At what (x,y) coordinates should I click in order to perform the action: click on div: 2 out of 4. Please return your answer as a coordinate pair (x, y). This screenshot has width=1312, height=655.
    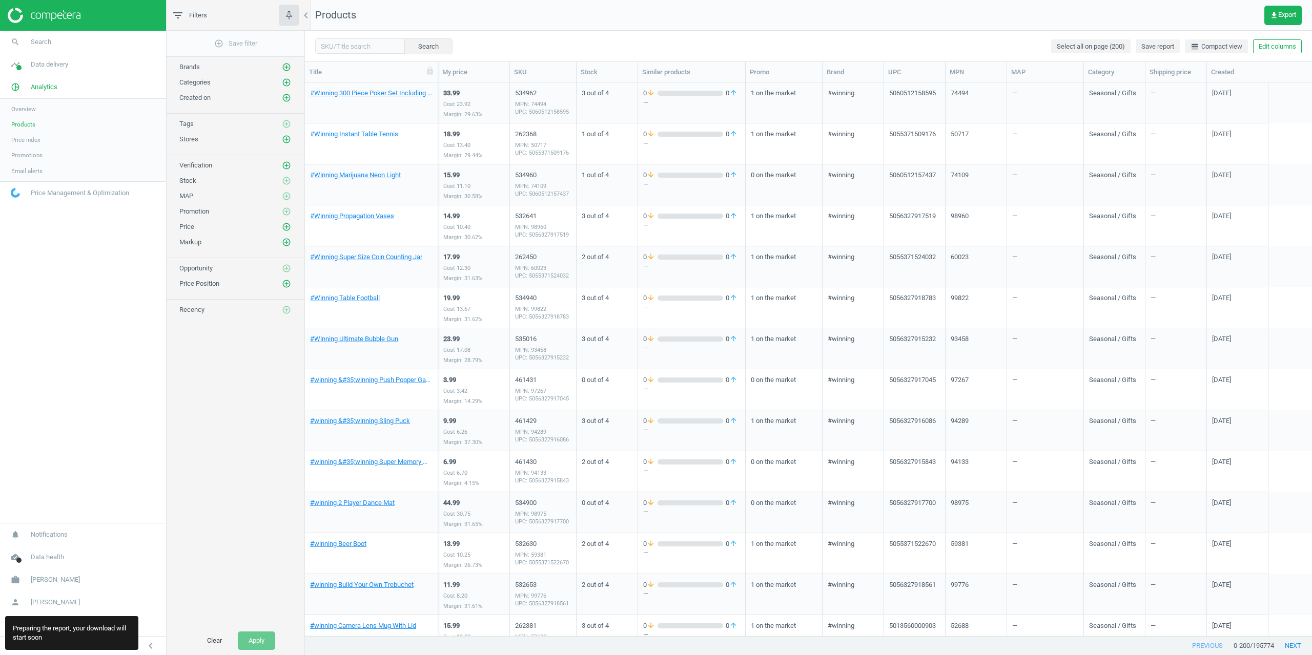
    Looking at the image, I should click on (607, 266).